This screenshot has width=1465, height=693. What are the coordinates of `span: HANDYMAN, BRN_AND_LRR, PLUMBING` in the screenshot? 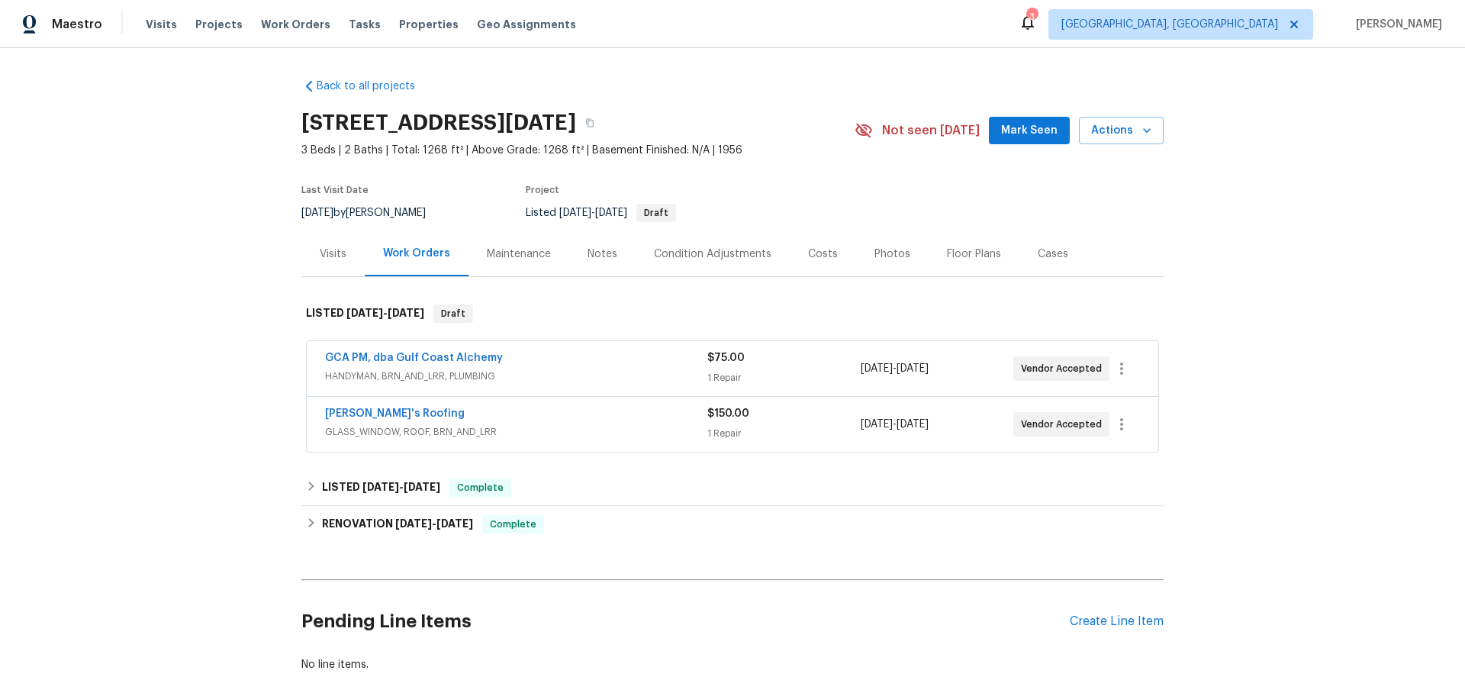 It's located at (516, 376).